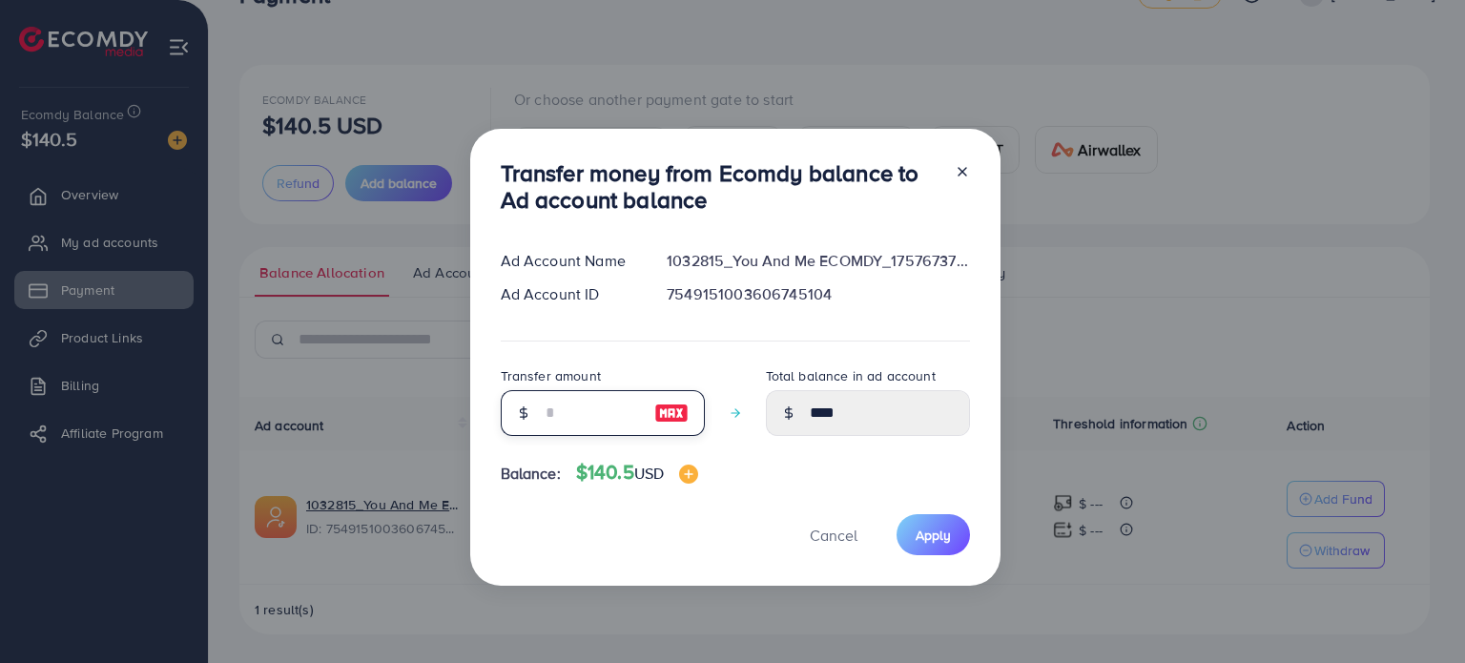 This screenshot has height=663, width=1465. Describe the element at coordinates (637, 472) in the screenshot. I see `h4: $140.5` at that location.